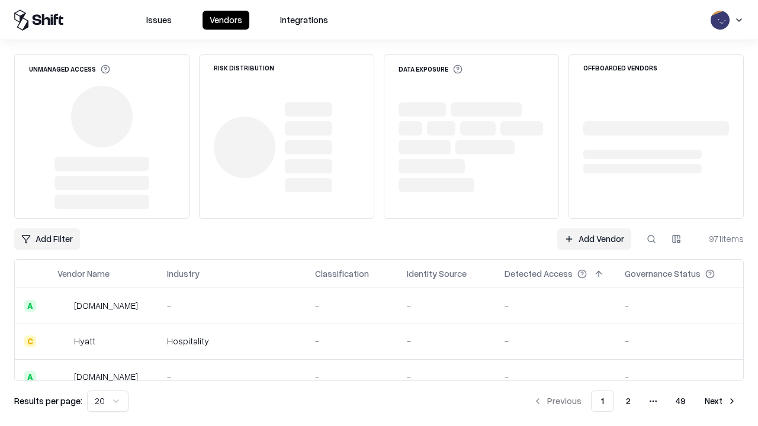 The width and height of the screenshot is (758, 426). I want to click on img: Hyatt, so click(63, 342).